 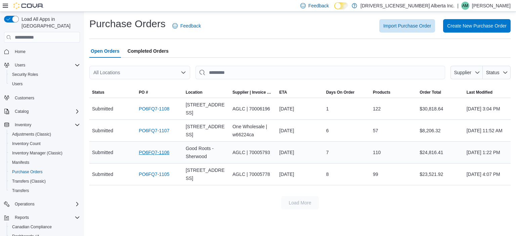 I want to click on span: Completed Orders, so click(x=148, y=51).